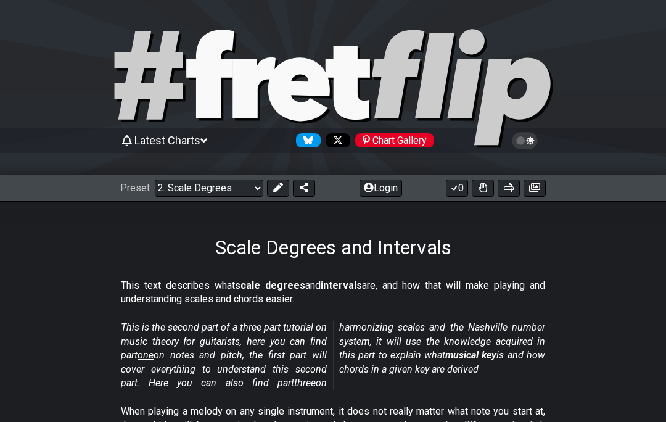  Describe the element at coordinates (525, 141) in the screenshot. I see `span: Toggle light / dark theme` at that location.